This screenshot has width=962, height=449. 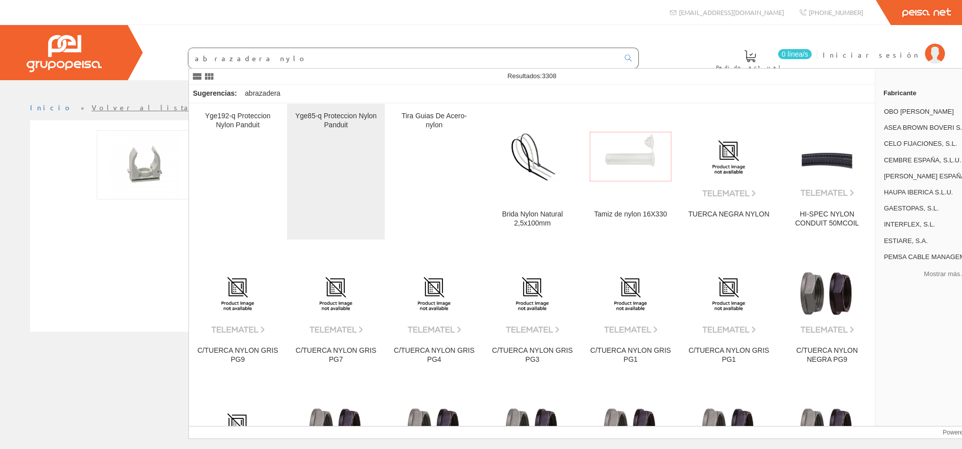 What do you see at coordinates (750, 67) in the screenshot?
I see `span: Pedido actual` at bounding box center [750, 67].